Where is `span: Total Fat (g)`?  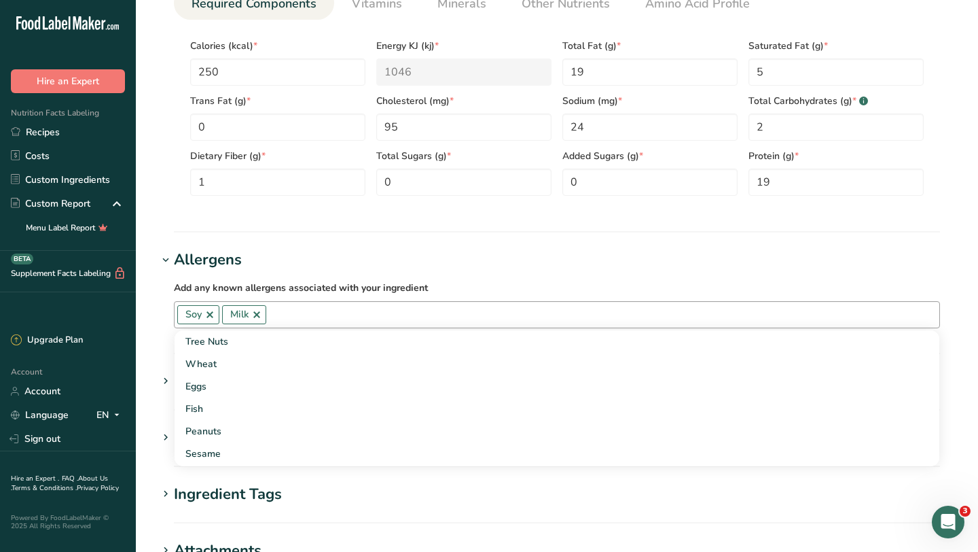
span: Total Fat (g) is located at coordinates (650, 46).